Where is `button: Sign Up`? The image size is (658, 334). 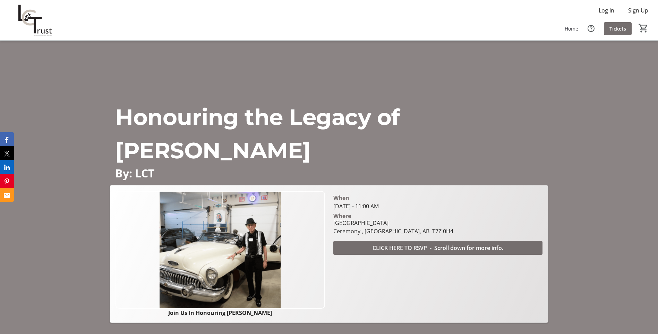
button: Sign Up is located at coordinates (638, 10).